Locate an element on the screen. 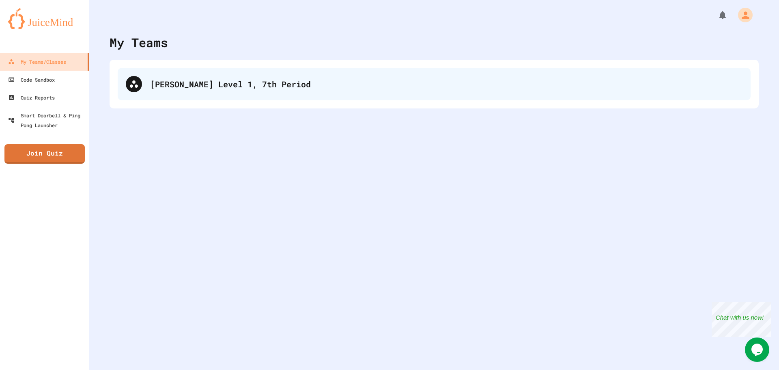 This screenshot has width=779, height=370. div: My Teams/Classes is located at coordinates (37, 62).